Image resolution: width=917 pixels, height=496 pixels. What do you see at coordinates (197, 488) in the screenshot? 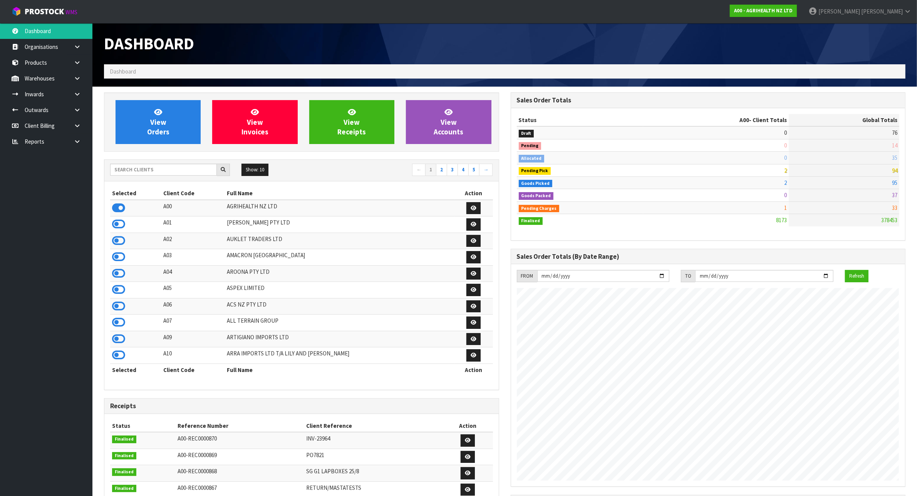
I see `span: A00-REC0000867` at bounding box center [197, 488].